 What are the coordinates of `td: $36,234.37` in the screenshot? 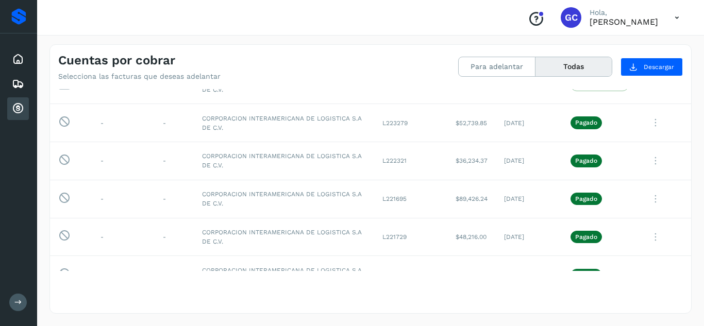 It's located at (472, 161).